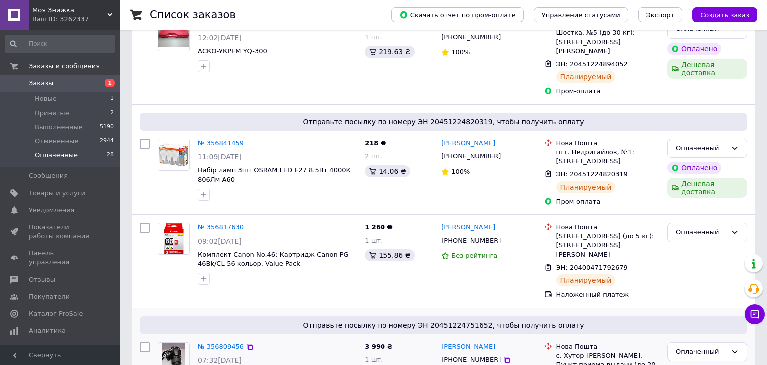 This screenshot has width=767, height=365. Describe the element at coordinates (64, 66) in the screenshot. I see `span: Заказы и сообщения` at that location.